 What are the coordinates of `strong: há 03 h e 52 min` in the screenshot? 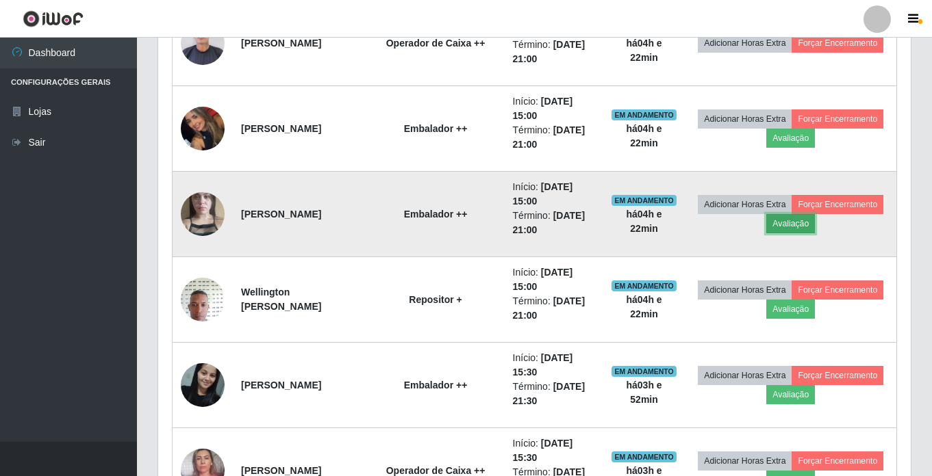 It's located at (643, 392).